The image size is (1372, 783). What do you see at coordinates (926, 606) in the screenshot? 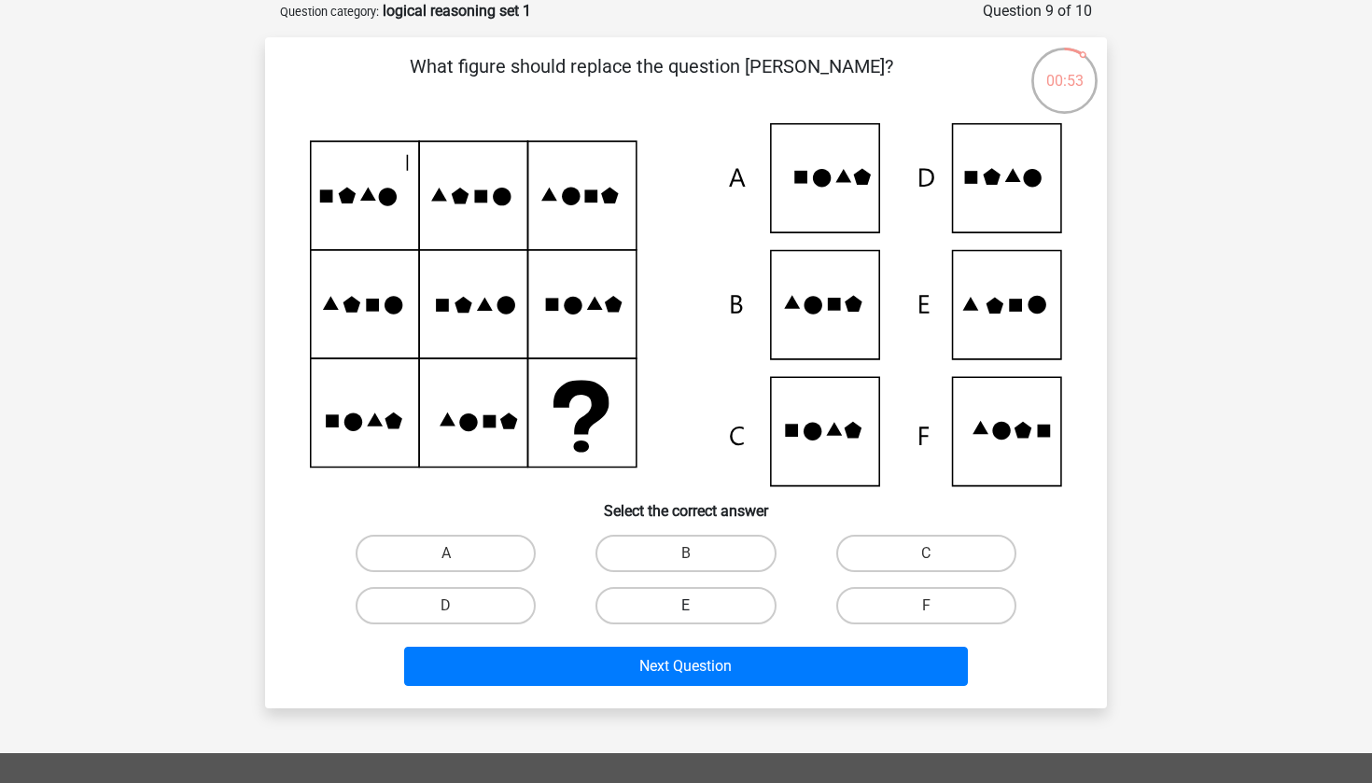
I see `label: F` at bounding box center [926, 606].